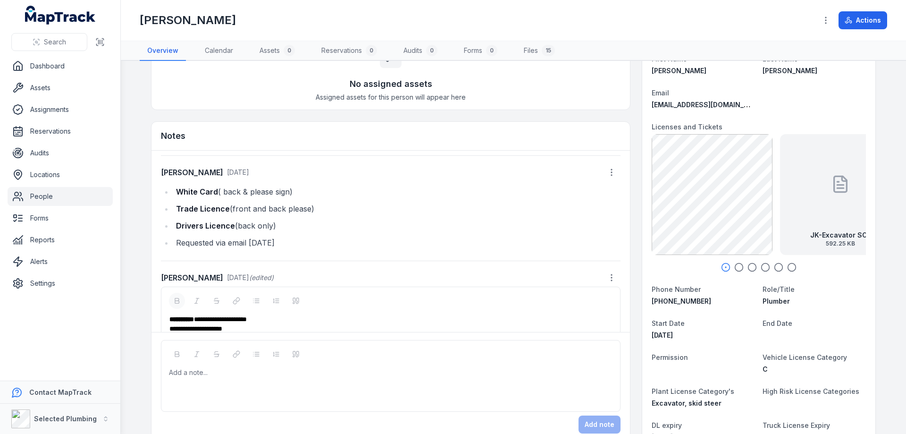 Image resolution: width=906 pixels, height=434 pixels. What do you see at coordinates (540, 51) in the screenshot?
I see `a: Files15` at bounding box center [540, 51].